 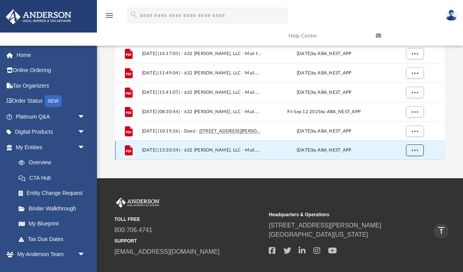 What do you see at coordinates (54, 163) in the screenshot?
I see `a: Overview` at bounding box center [54, 163].